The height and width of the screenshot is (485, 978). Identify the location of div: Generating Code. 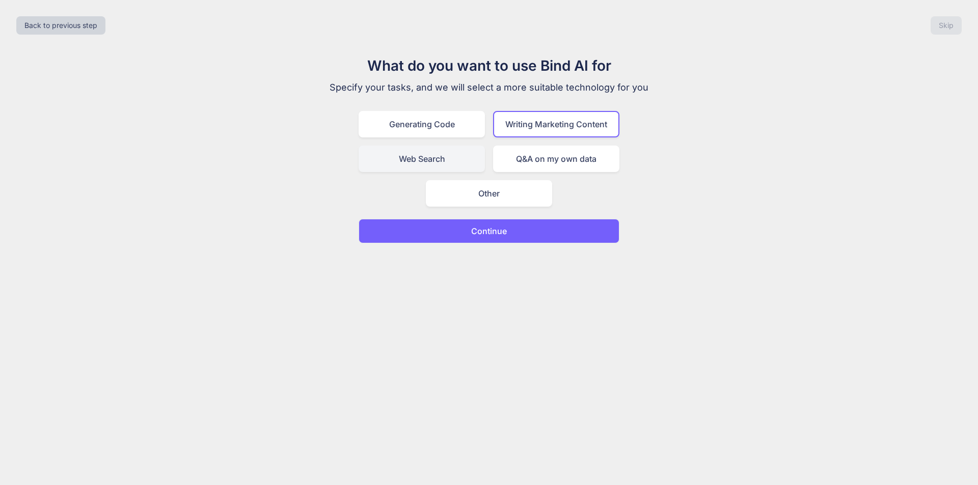
(422, 124).